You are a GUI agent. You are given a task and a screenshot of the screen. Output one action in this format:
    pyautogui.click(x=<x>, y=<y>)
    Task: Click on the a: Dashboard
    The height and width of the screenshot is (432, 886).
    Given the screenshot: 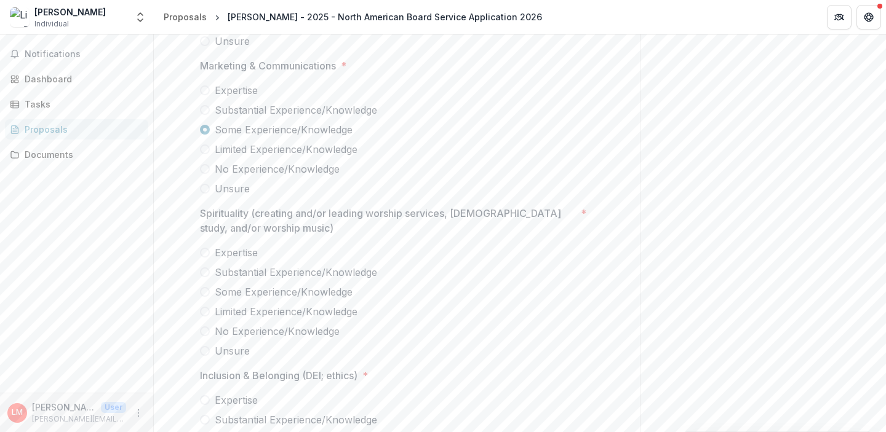 What is the action you would take?
    pyautogui.click(x=76, y=79)
    